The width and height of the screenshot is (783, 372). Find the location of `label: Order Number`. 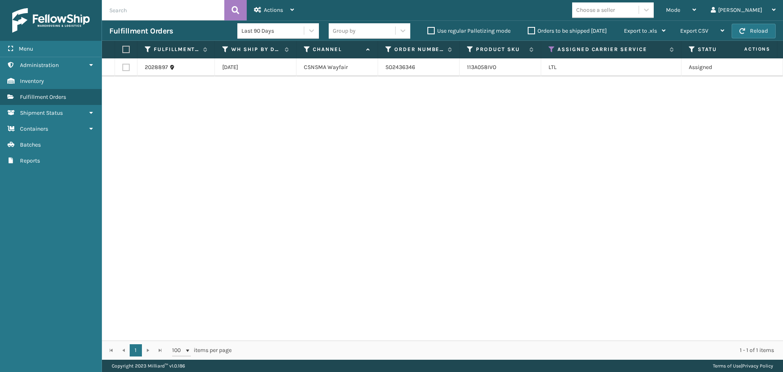

label: Order Number is located at coordinates (419, 49).